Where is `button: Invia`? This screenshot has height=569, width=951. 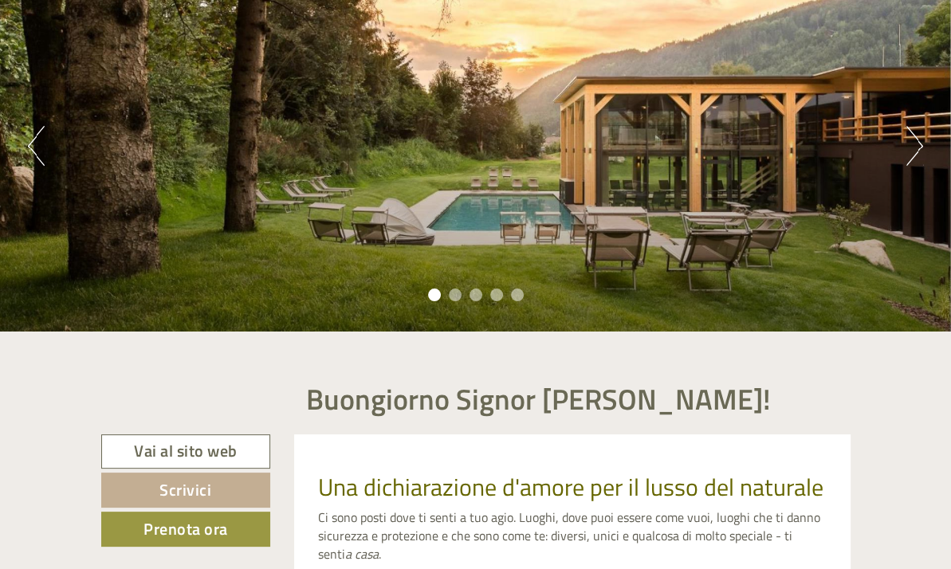 button: Invia is located at coordinates (467, 430).